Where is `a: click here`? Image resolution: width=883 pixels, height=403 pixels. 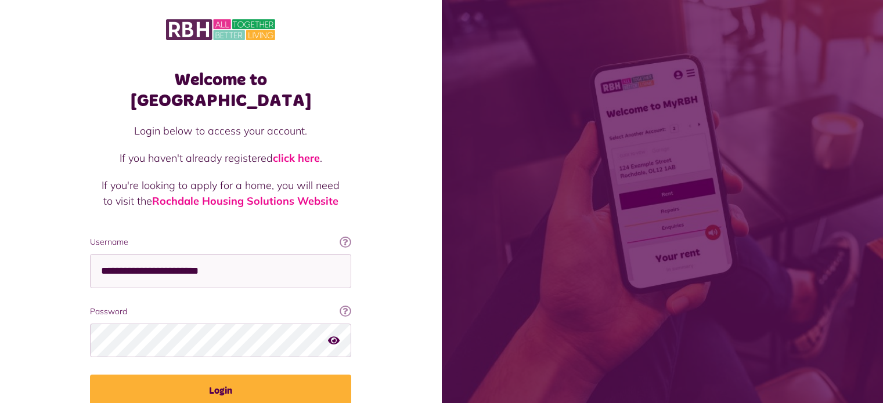
a: click here is located at coordinates (296, 158).